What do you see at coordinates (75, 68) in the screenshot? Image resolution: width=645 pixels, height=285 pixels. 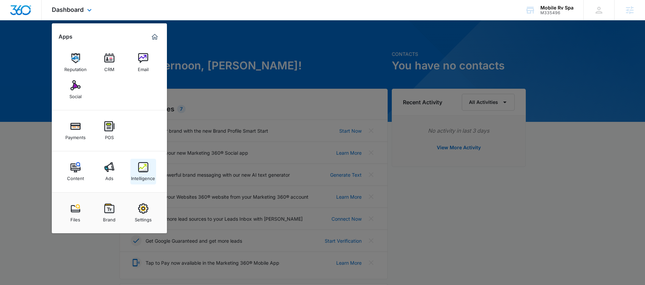 I see `div: Reputation` at bounding box center [75, 68].